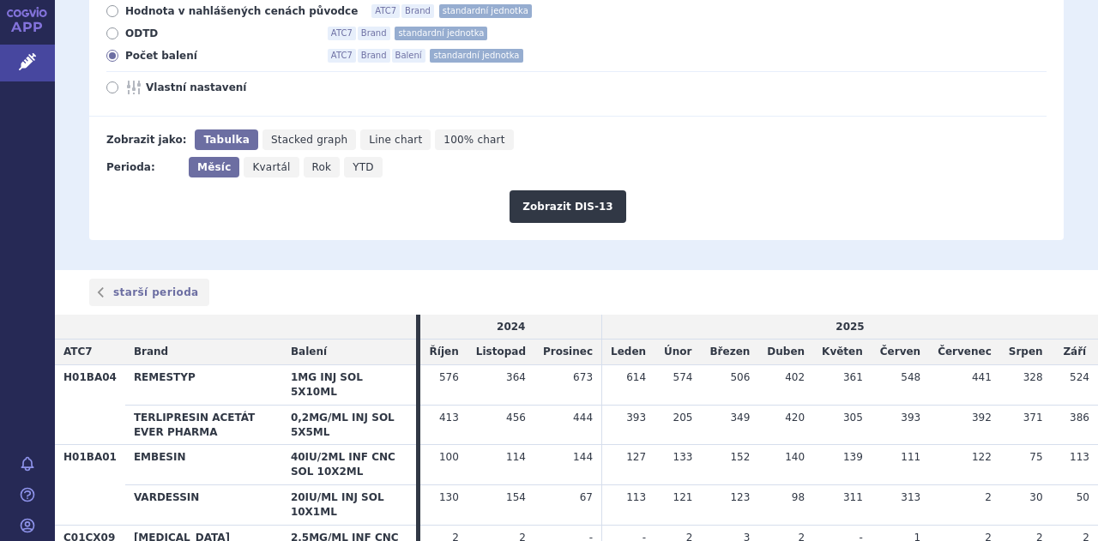  Describe the element at coordinates (449, 457) in the screenshot. I see `span: 100` at that location.